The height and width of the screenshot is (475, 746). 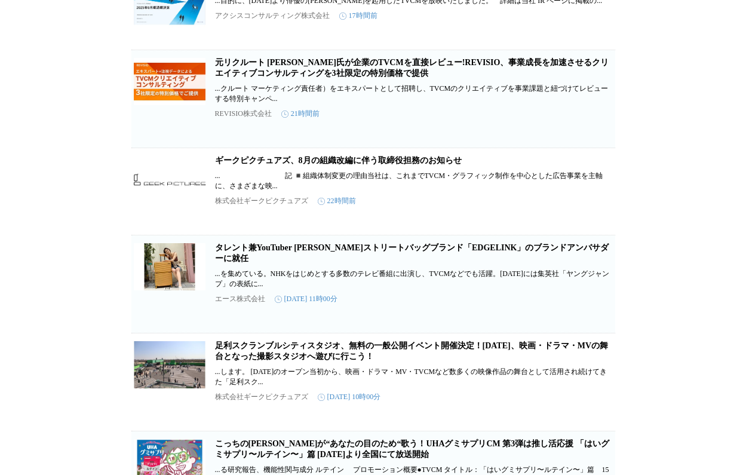 I want to click on time: 22時間前, so click(x=337, y=201).